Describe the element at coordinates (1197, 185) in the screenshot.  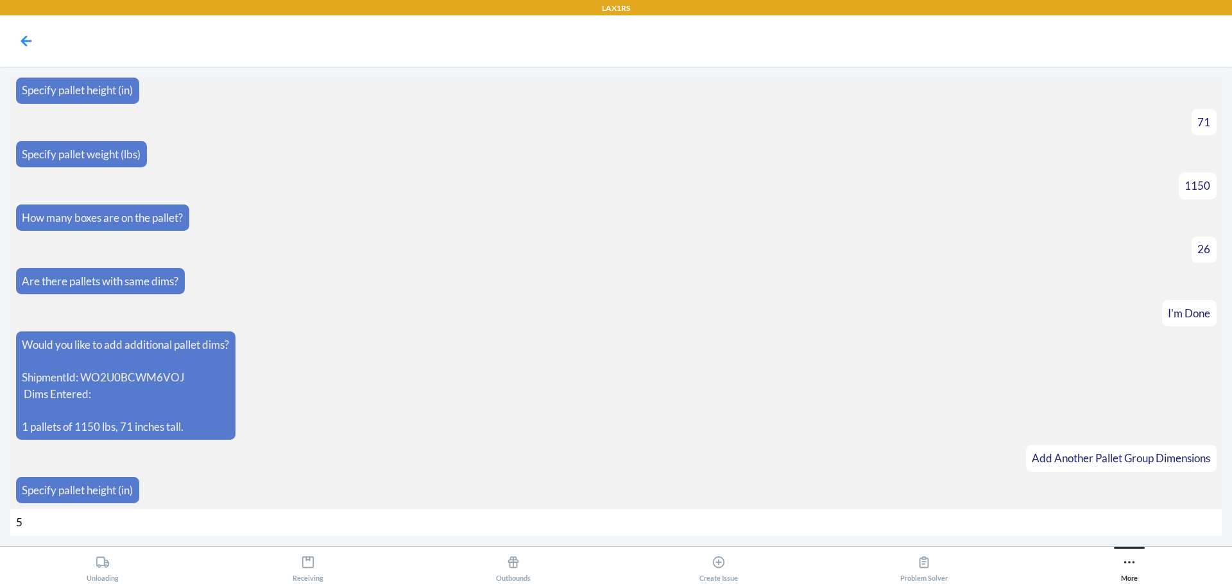
I see `span: 1150` at that location.